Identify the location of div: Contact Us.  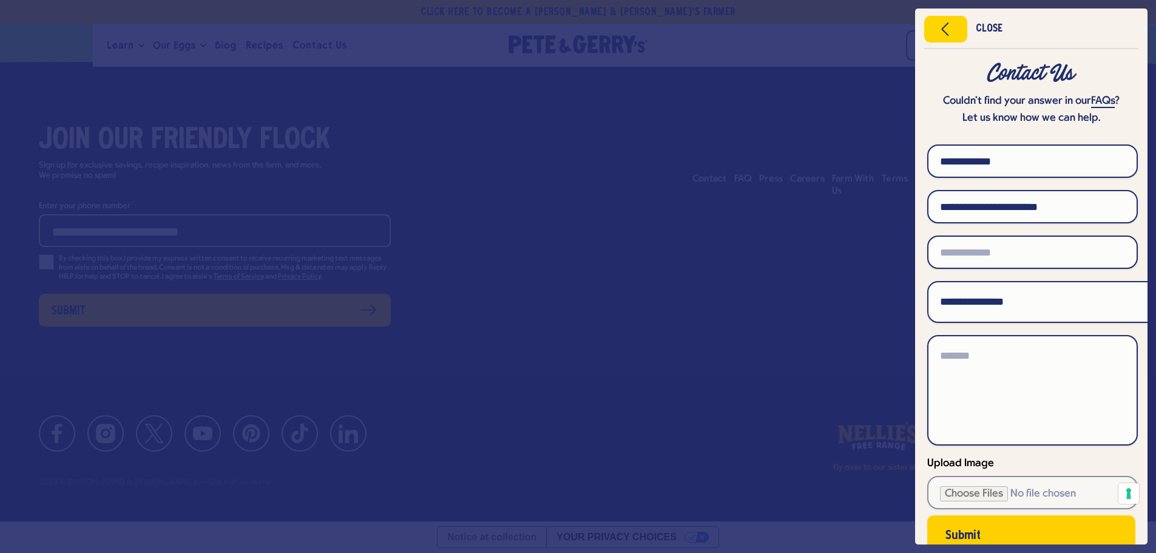
(1031, 73).